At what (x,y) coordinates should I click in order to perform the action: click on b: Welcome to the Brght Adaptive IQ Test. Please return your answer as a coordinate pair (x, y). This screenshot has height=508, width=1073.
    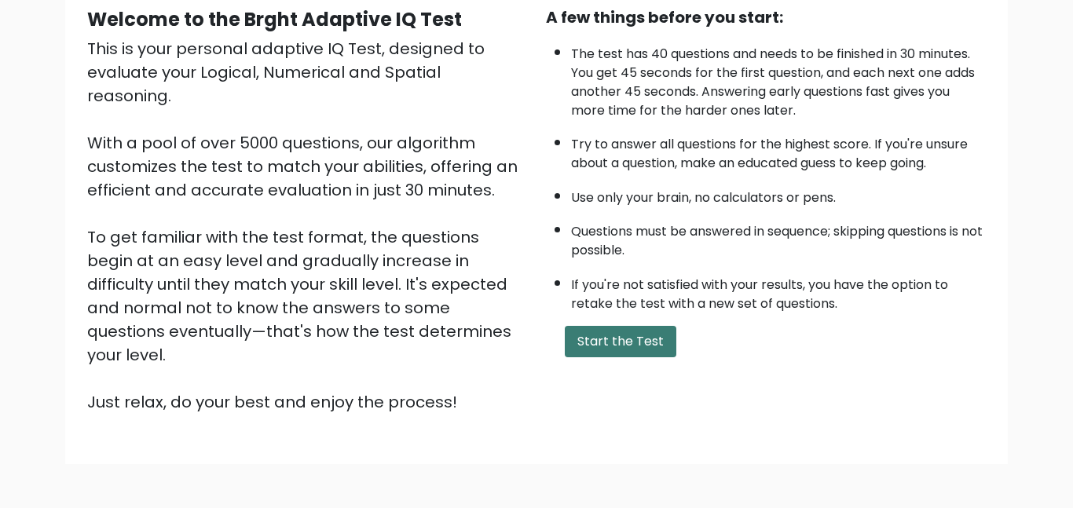
    Looking at the image, I should click on (274, 19).